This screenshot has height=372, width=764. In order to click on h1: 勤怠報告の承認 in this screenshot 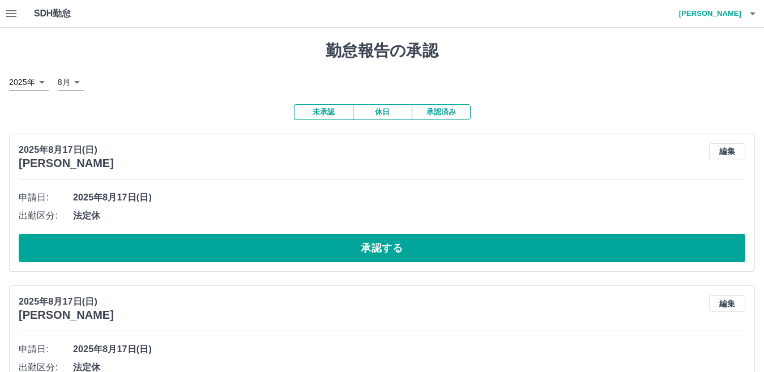, I will do `click(382, 51)`.